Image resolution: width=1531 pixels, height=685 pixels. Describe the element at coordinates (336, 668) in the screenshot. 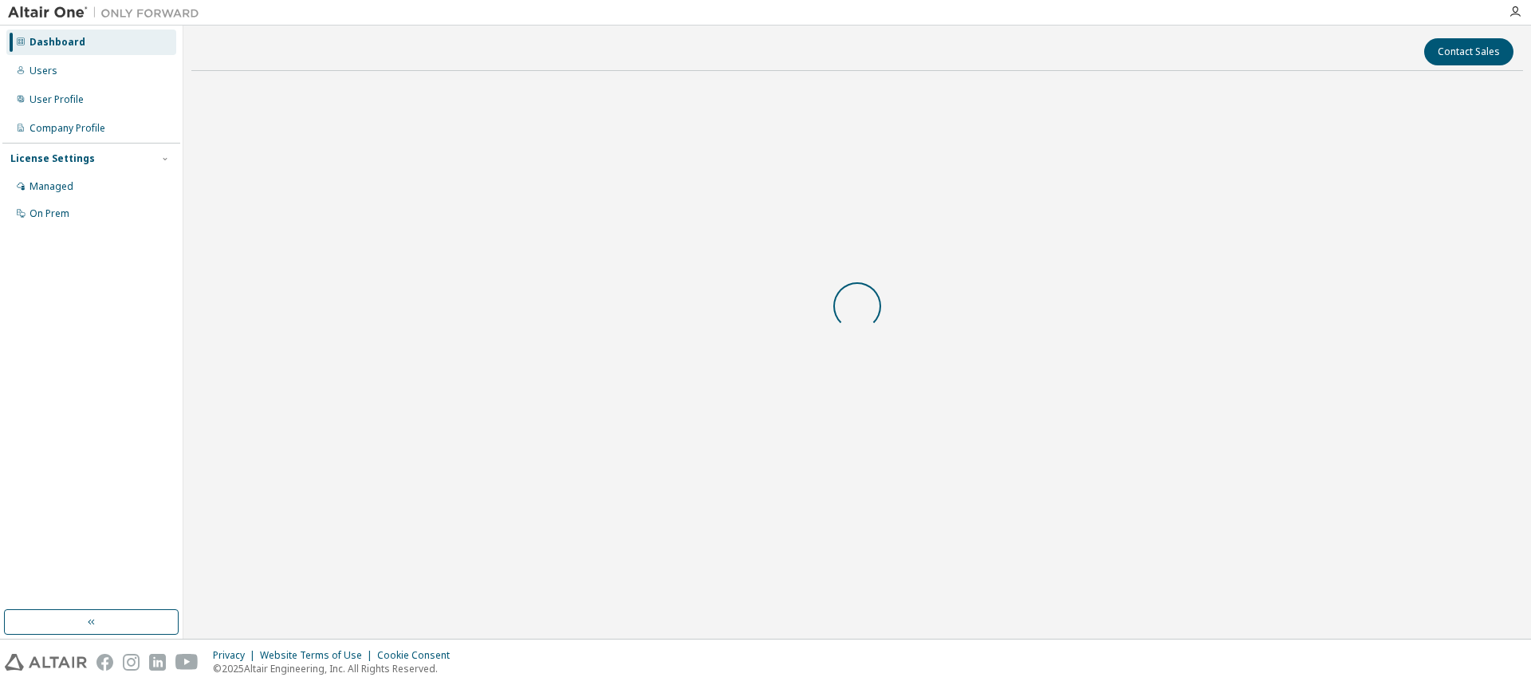

I see `p: © 2025 Altair Engineering, Inc. All Rights Reserved.` at that location.